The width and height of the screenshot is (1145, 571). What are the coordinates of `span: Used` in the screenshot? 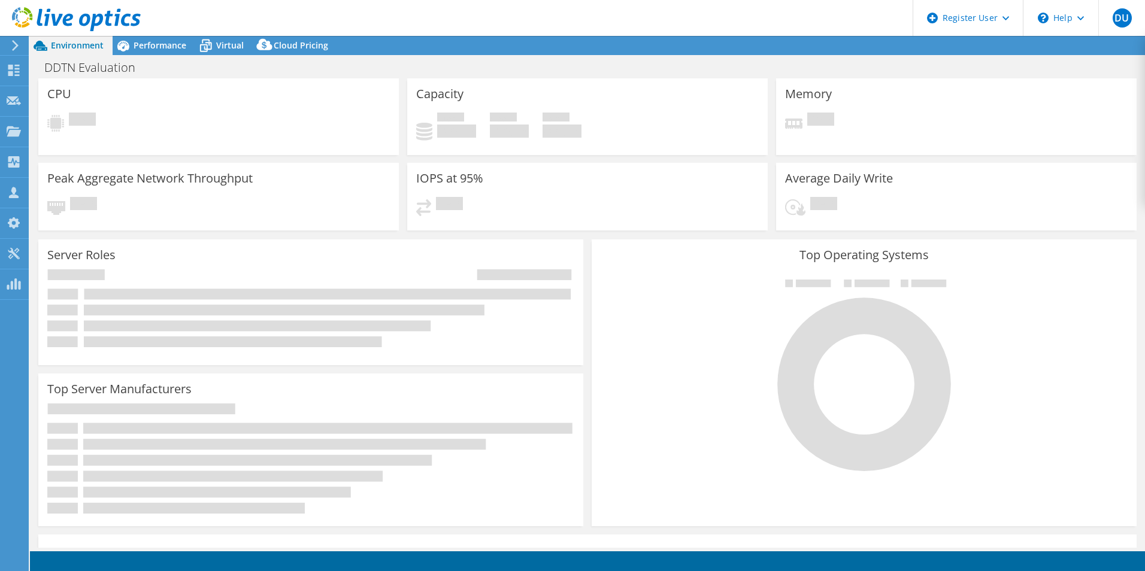 It's located at (450, 119).